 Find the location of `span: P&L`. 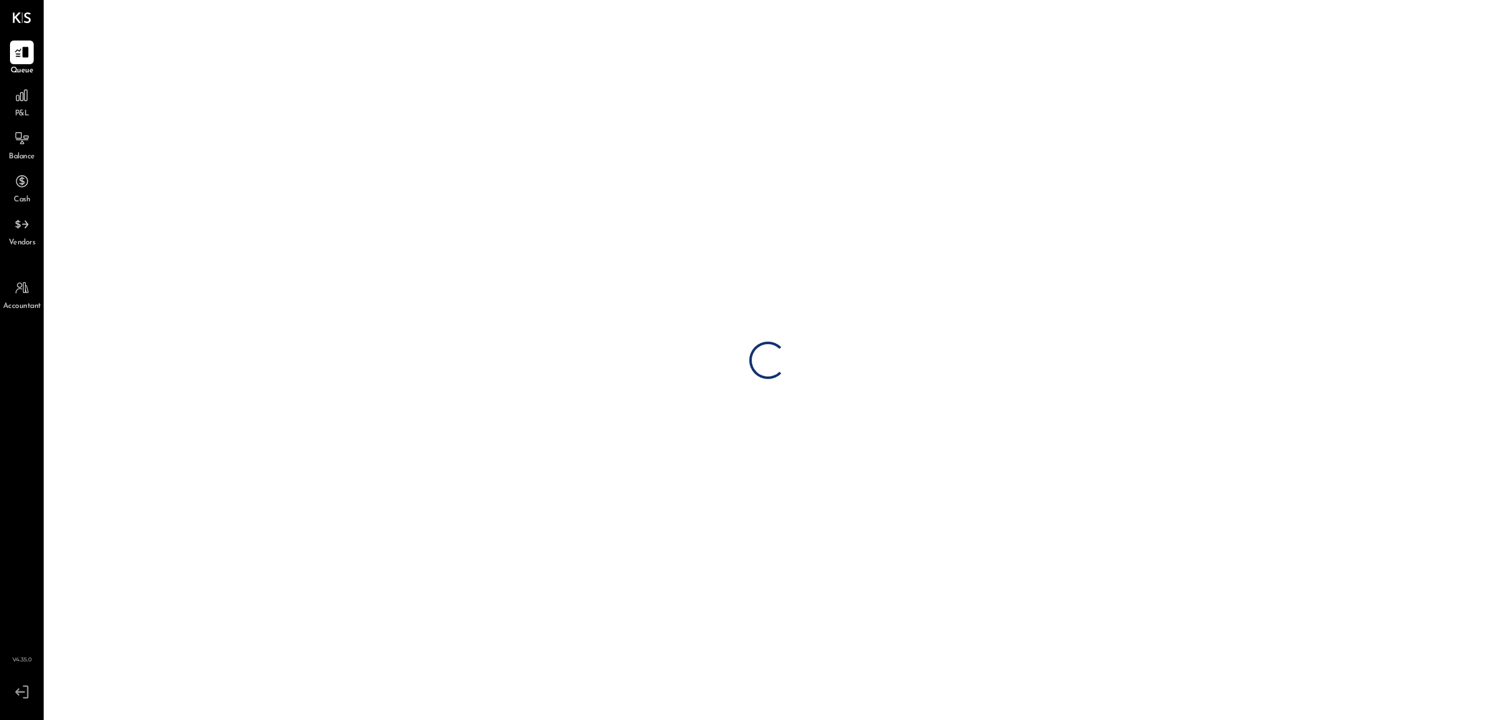

span: P&L is located at coordinates (22, 114).